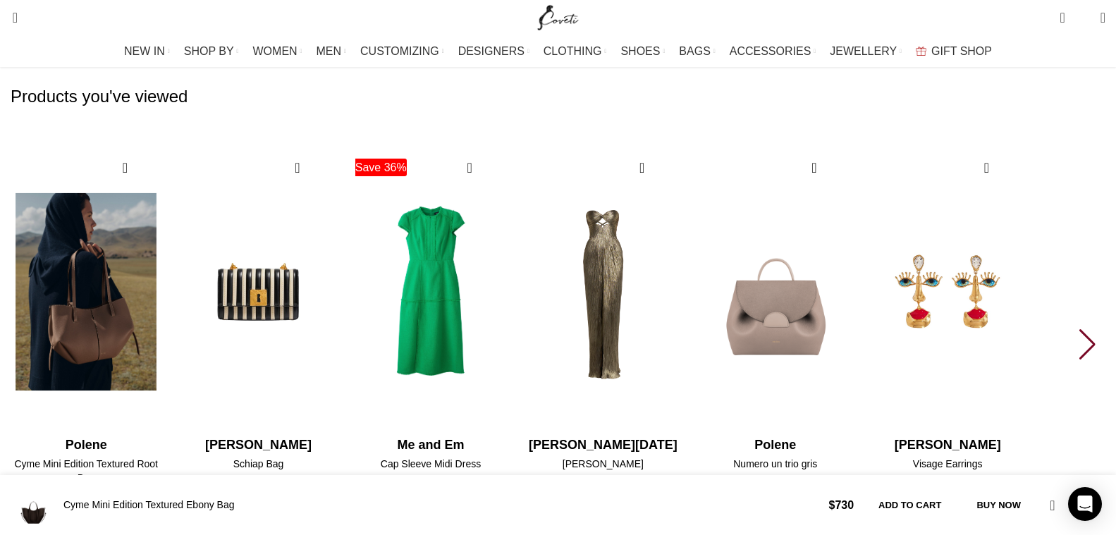 This screenshot has height=535, width=1116. I want to click on a: GIFT SHOP, so click(953, 51).